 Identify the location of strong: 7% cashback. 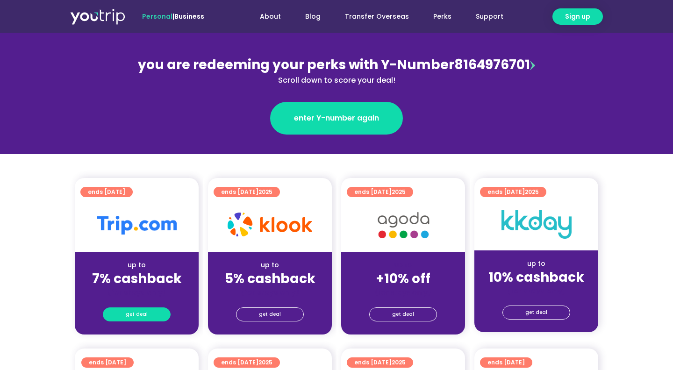
(137, 278).